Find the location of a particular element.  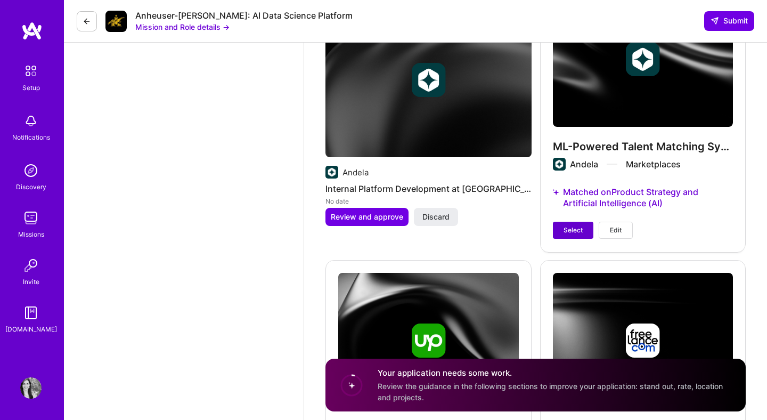

div: Discovery is located at coordinates (31, 186).